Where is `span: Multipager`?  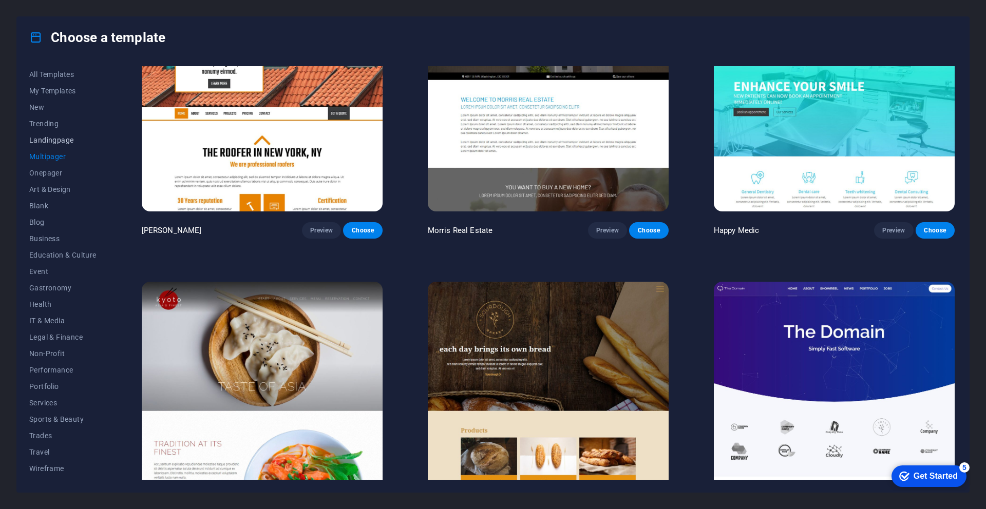
span: Multipager is located at coordinates (63, 157).